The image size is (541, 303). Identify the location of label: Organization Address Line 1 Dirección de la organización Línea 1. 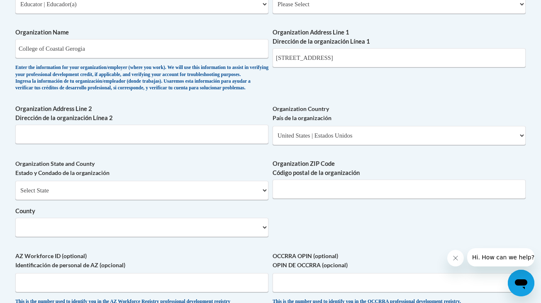
(399, 37).